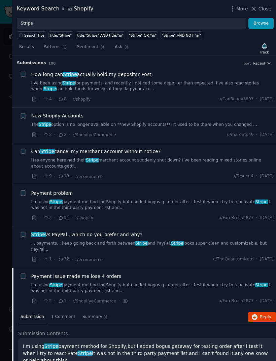 The height and width of the screenshot is (361, 276). What do you see at coordinates (242, 9) in the screenshot?
I see `span: More` at bounding box center [242, 9].